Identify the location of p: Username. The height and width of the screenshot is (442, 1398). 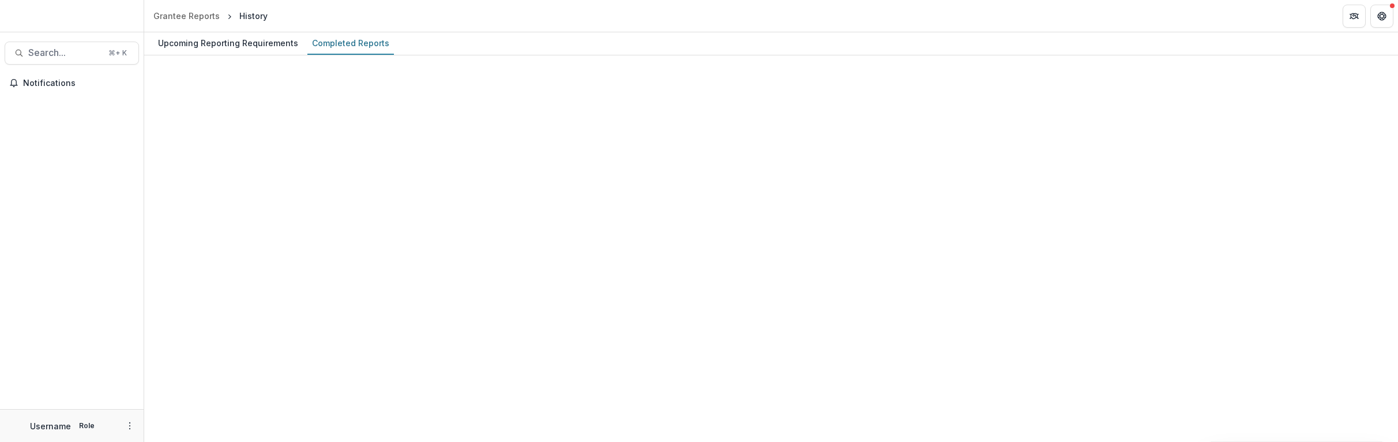
(50, 426).